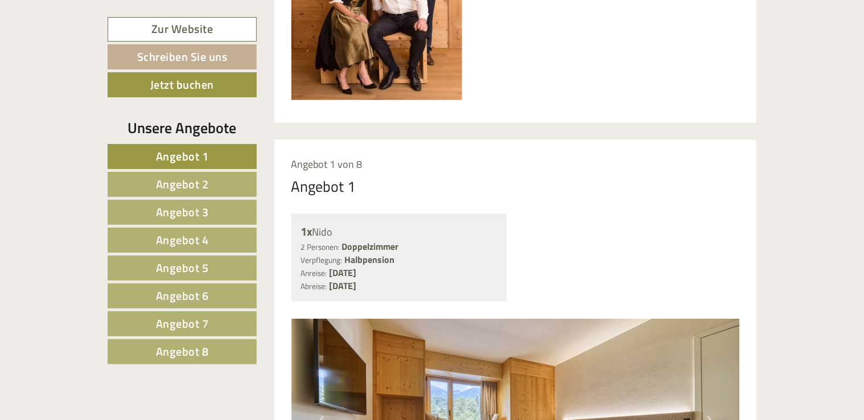 The width and height of the screenshot is (864, 420). Describe the element at coordinates (182, 323) in the screenshot. I see `span: Angebot 7` at that location.